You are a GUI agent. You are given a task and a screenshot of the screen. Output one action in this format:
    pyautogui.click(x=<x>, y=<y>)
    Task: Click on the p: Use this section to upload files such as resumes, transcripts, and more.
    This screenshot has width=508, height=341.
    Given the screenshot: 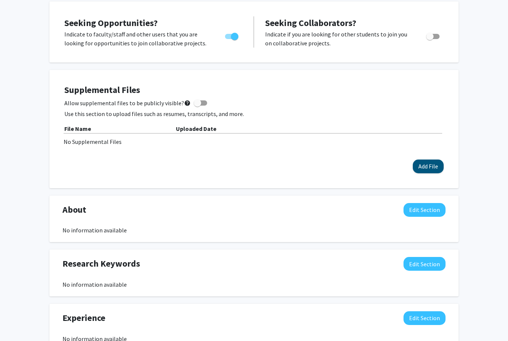 What is the action you would take?
    pyautogui.click(x=254, y=114)
    